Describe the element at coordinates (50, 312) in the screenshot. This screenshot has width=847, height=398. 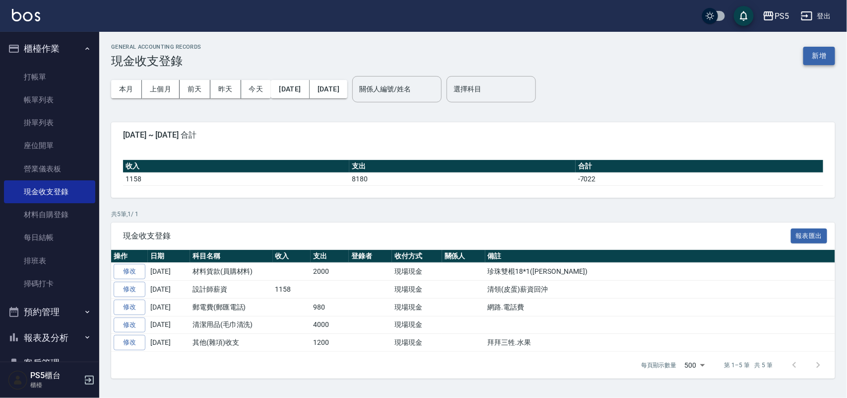
I see `button: 預約管理` at that location.